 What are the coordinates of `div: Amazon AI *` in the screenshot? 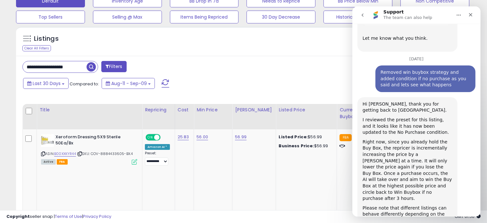 It's located at (158, 147).